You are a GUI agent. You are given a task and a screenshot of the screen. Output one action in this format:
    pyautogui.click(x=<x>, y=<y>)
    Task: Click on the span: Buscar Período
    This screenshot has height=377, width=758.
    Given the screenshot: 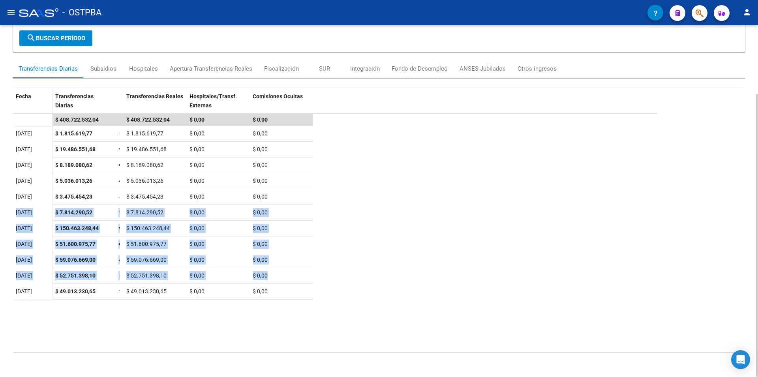 What is the action you would take?
    pyautogui.click(x=56, y=38)
    